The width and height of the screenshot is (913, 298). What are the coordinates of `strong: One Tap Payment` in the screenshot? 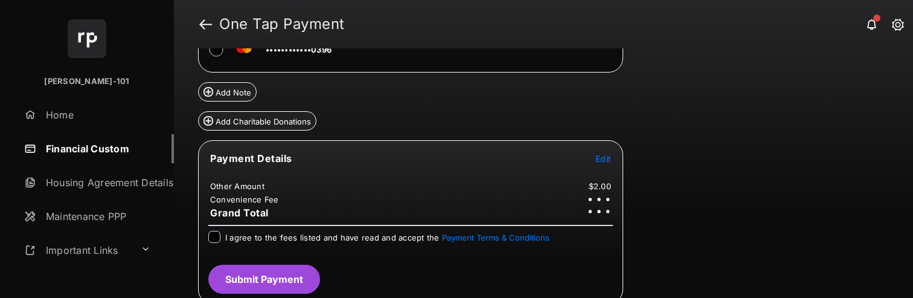 It's located at (282, 24).